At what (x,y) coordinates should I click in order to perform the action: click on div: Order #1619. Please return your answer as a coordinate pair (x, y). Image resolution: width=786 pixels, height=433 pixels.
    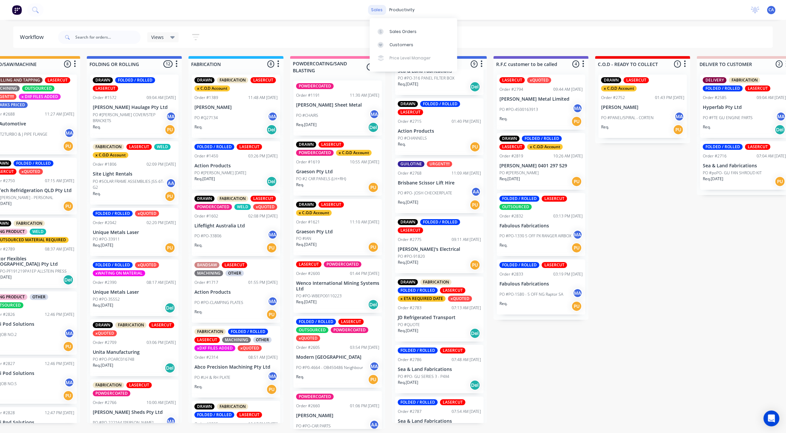
    Looking at the image, I should click on (308, 162).